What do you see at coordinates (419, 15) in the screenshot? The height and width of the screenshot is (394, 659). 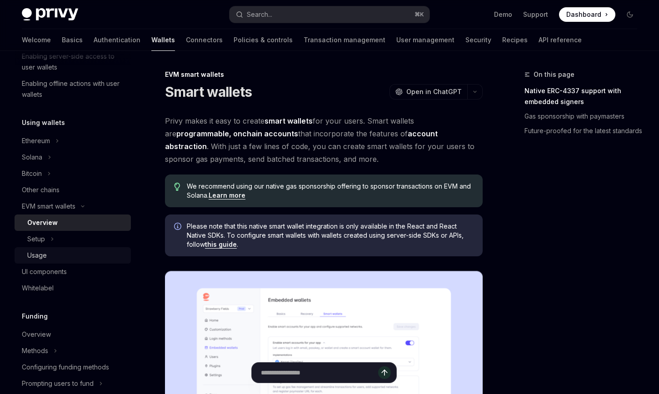 I see `span: ⌘ K` at bounding box center [419, 15].